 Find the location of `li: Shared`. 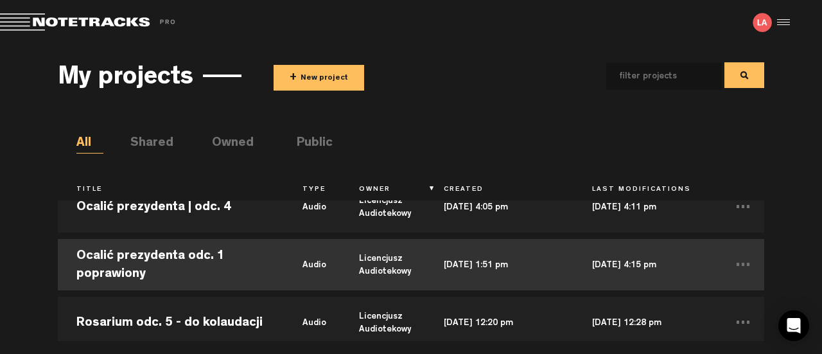

li: Shared is located at coordinates (144, 144).